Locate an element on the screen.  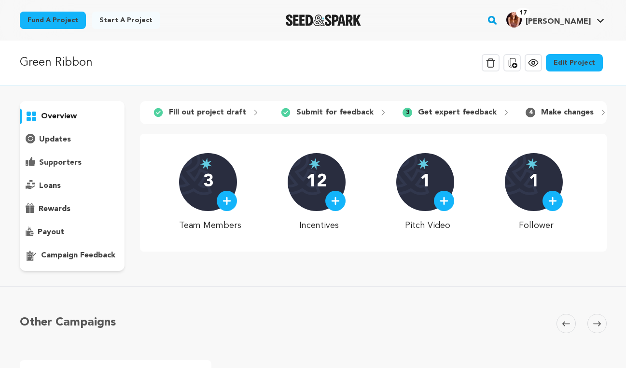
img: 9869177a47a34cff.jpg is located at coordinates (514, 20).